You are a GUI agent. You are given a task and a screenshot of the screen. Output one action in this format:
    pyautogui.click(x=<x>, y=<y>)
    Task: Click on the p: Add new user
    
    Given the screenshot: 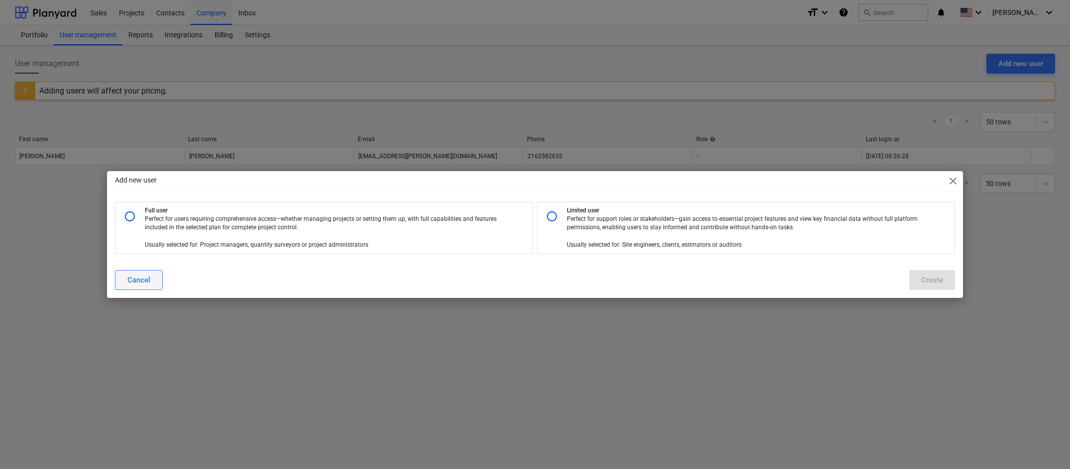 What is the action you would take?
    pyautogui.click(x=136, y=180)
    